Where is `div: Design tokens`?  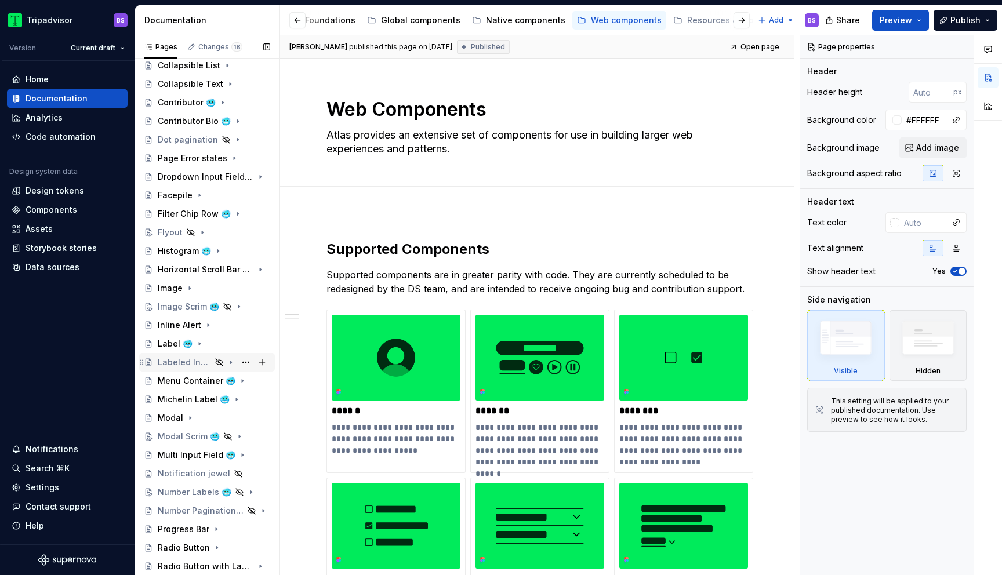
div: Design tokens is located at coordinates (55, 191).